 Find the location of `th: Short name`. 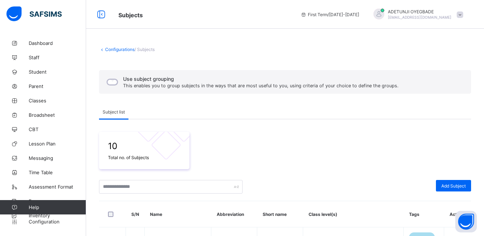

th: Short name is located at coordinates (280, 214).